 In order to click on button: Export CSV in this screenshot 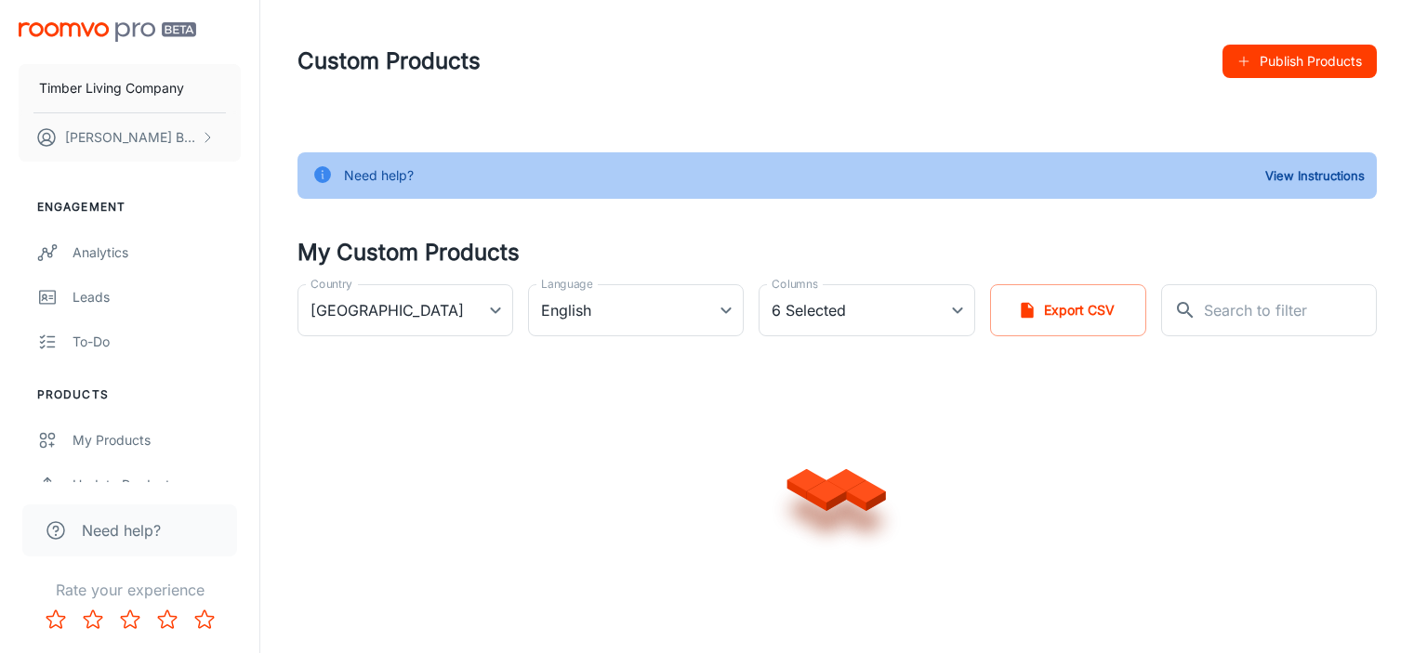, I will do `click(1068, 310)`.